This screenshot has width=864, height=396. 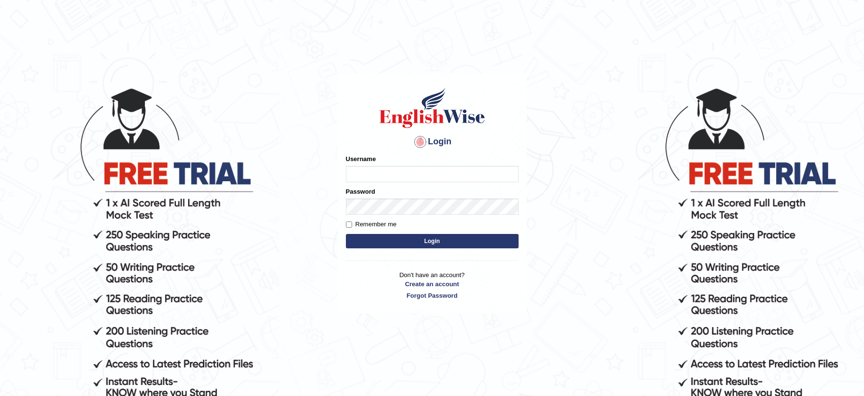 I want to click on p: Don't have an account?, so click(x=432, y=286).